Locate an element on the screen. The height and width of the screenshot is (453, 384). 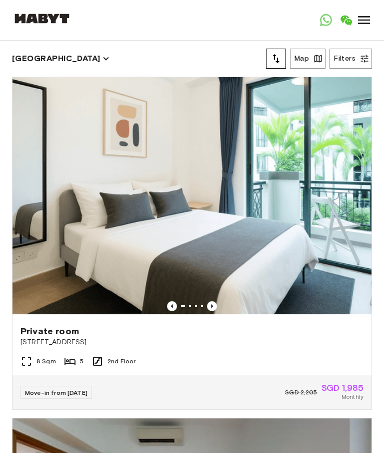
span: SGD 1,985 is located at coordinates (343, 387).